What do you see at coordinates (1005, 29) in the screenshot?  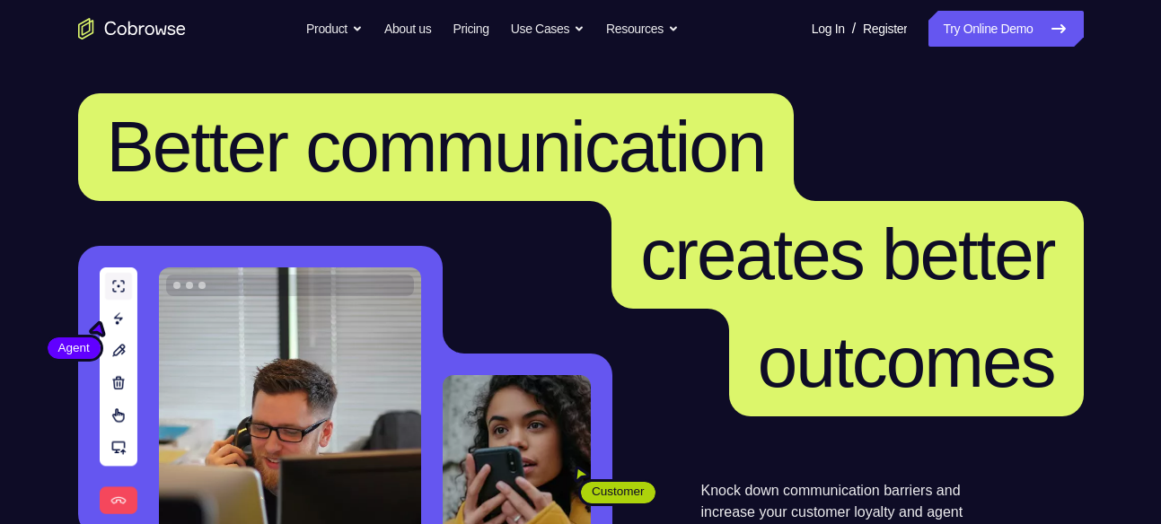 I see `a: Try Online Demo` at bounding box center [1005, 29].